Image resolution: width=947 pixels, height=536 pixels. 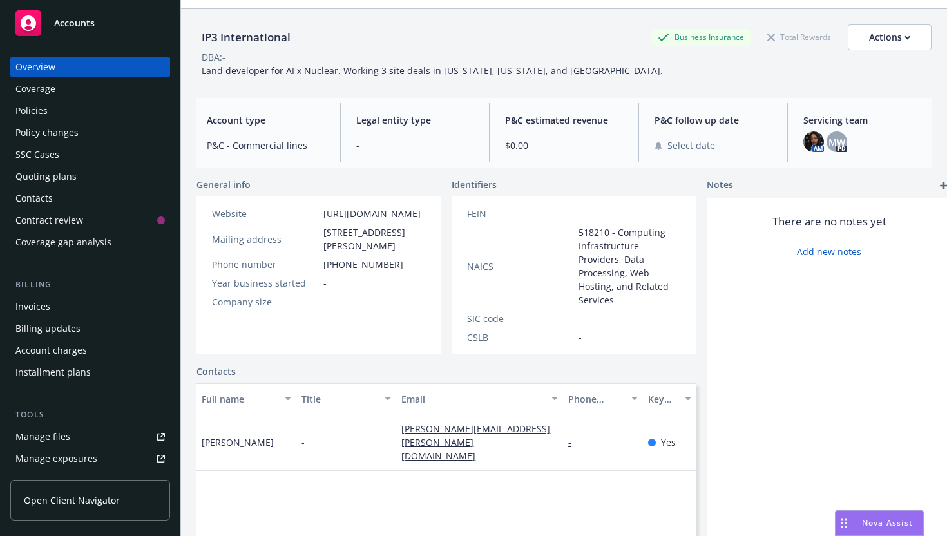 I want to click on a: Quoting plans, so click(x=90, y=176).